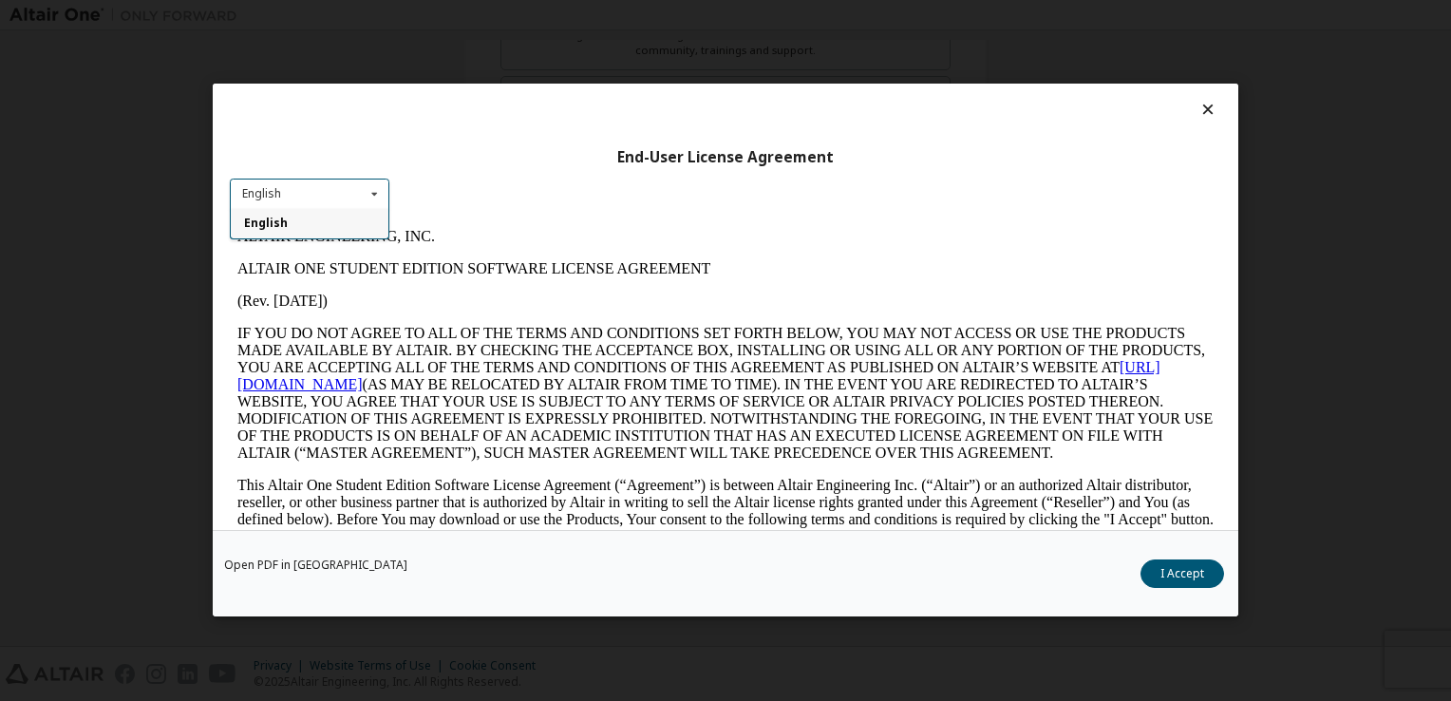 This screenshot has height=701, width=1451. I want to click on div: English, so click(261, 194).